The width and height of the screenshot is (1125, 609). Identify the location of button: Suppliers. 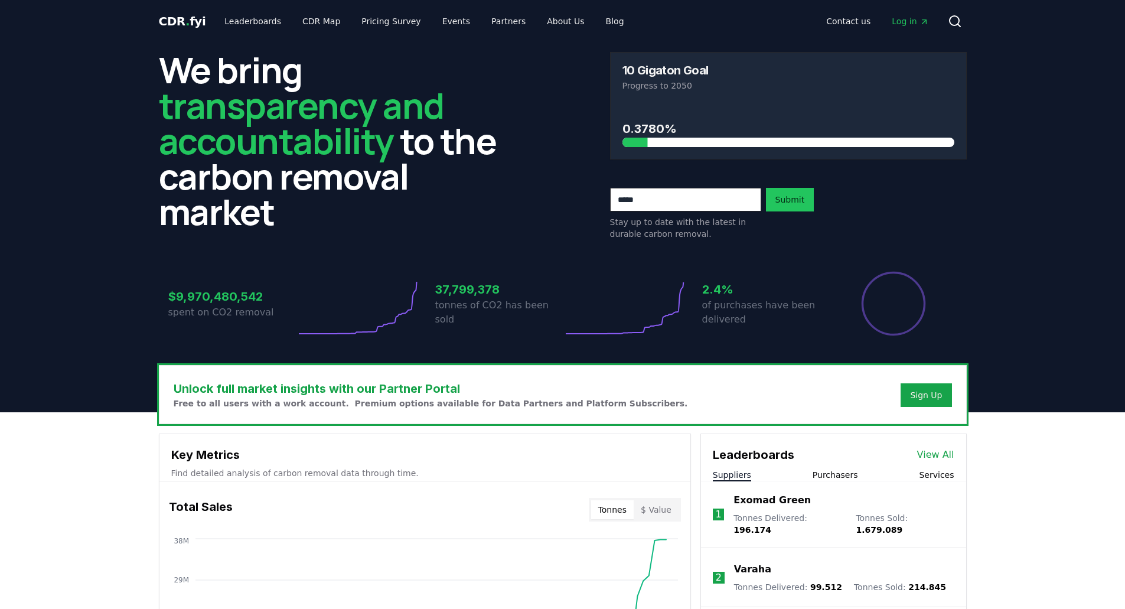
(732, 475).